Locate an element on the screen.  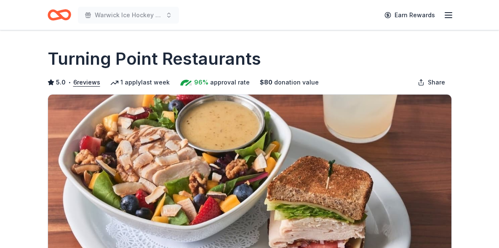
a: Earn Rewards is located at coordinates (409, 15).